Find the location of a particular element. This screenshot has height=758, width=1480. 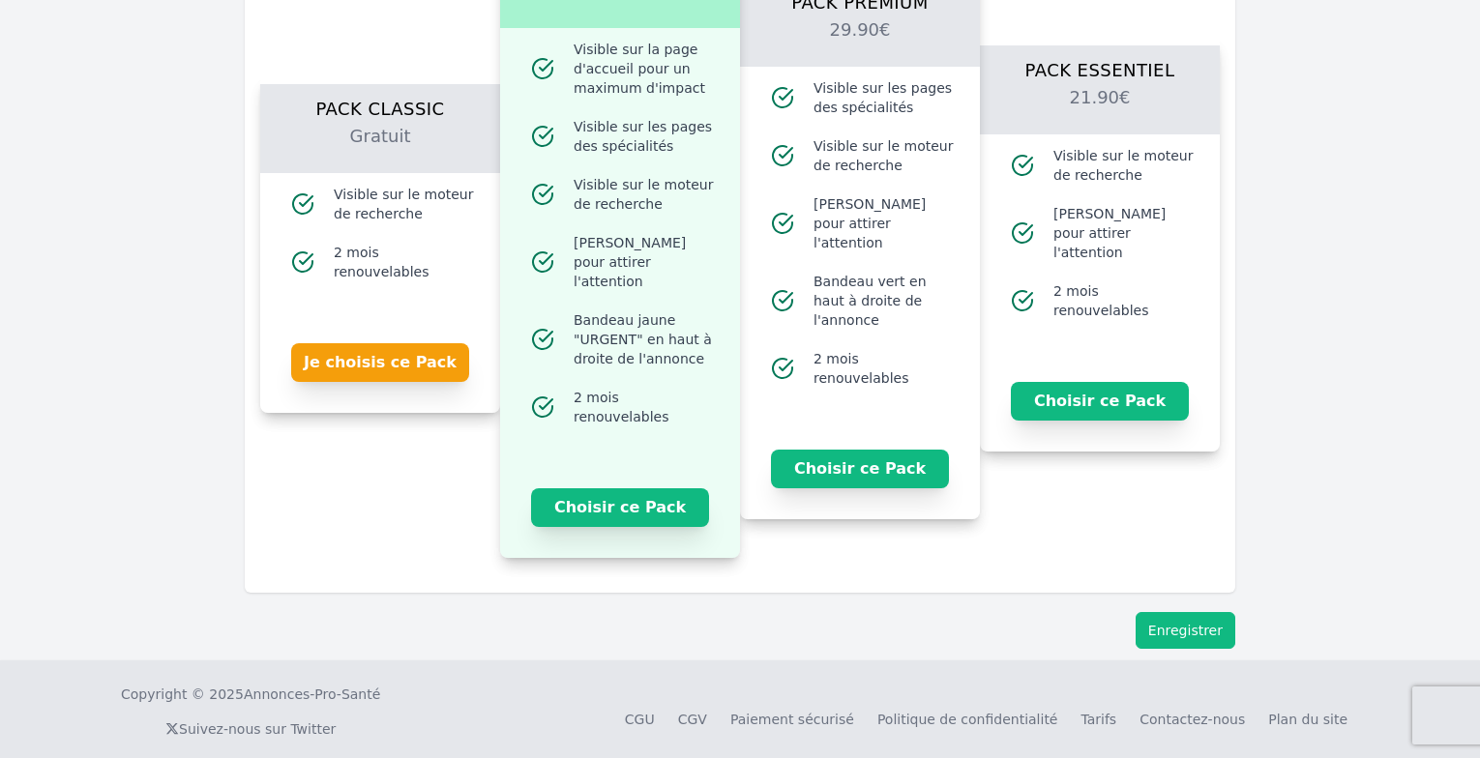

span: Bandeau vert en haut à droite de l'annonce is located at coordinates (885, 301).